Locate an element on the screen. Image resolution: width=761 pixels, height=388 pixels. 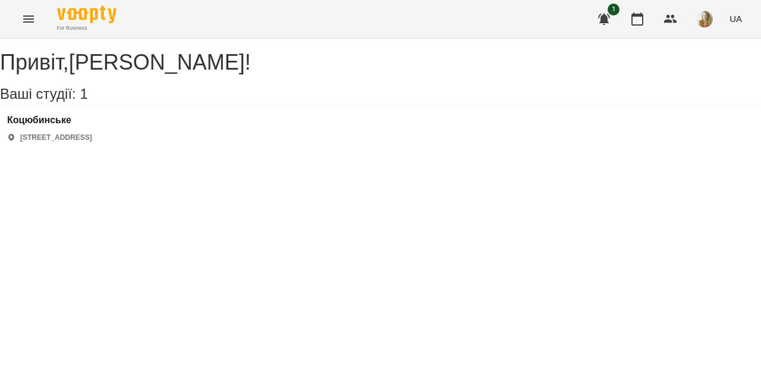
a: Коцюбинське is located at coordinates (49, 120).